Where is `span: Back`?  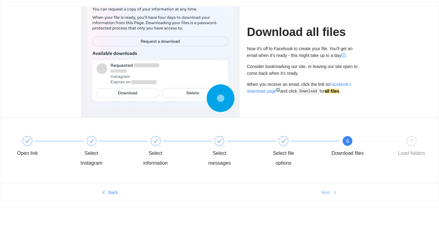 span: Back is located at coordinates (113, 192).